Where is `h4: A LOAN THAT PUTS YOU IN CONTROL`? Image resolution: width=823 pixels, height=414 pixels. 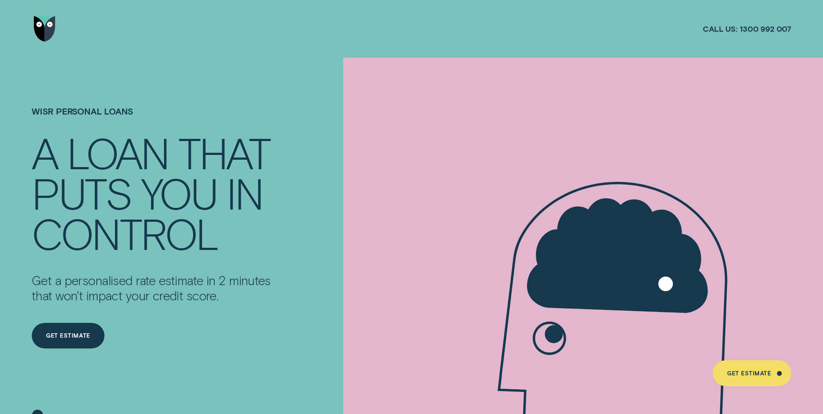
h4: A LOAN THAT PUTS YOU IN CONTROL is located at coordinates (156, 193).